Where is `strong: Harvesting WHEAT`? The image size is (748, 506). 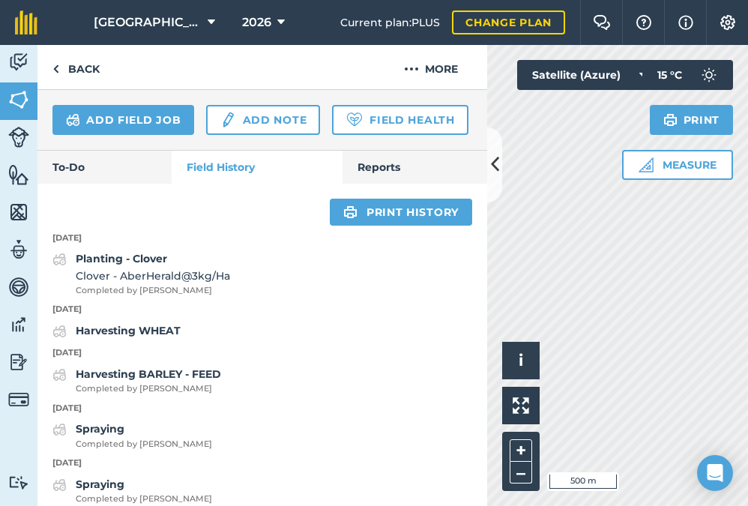
strong: Harvesting WHEAT is located at coordinates (128, 331).